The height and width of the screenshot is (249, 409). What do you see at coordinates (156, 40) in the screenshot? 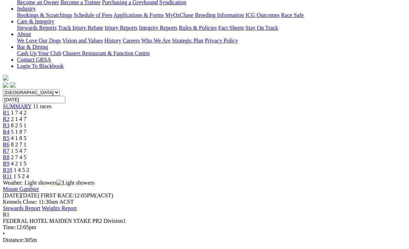
I see `a: Who We Are` at bounding box center [156, 40].